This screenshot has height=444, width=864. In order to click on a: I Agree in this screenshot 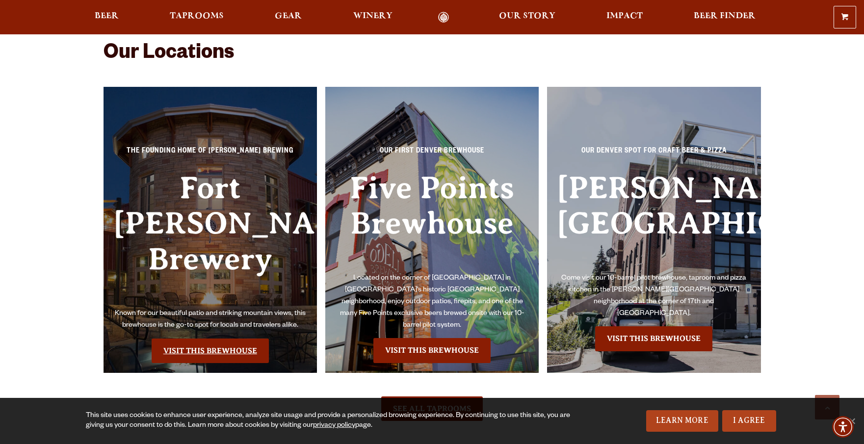, I will do `click(750, 421)`.